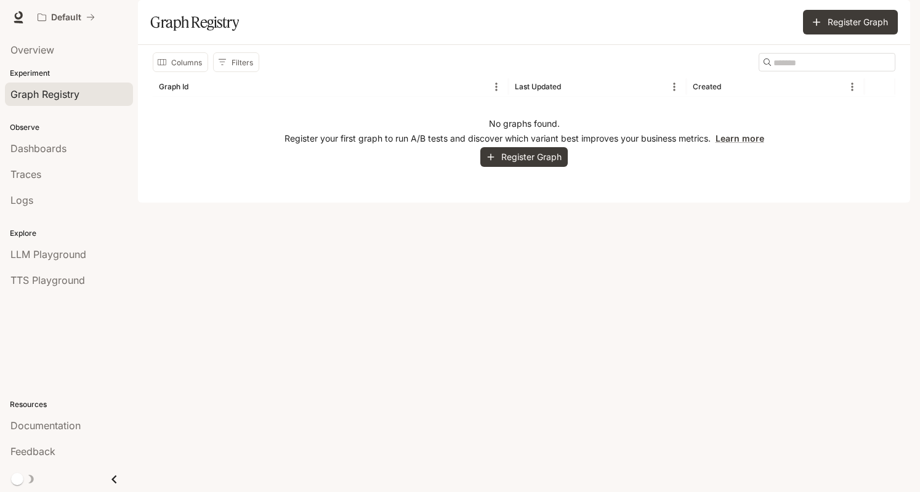 This screenshot has height=492, width=920. Describe the element at coordinates (827, 62) in the screenshot. I see `div: Search` at that location.